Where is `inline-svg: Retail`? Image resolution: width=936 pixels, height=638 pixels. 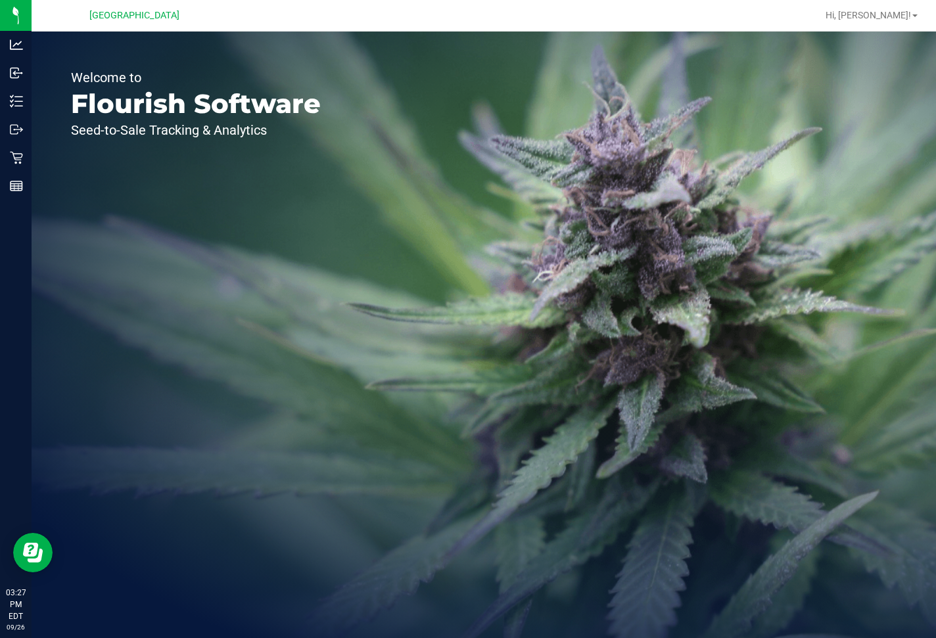 inline-svg: Retail is located at coordinates (16, 158).